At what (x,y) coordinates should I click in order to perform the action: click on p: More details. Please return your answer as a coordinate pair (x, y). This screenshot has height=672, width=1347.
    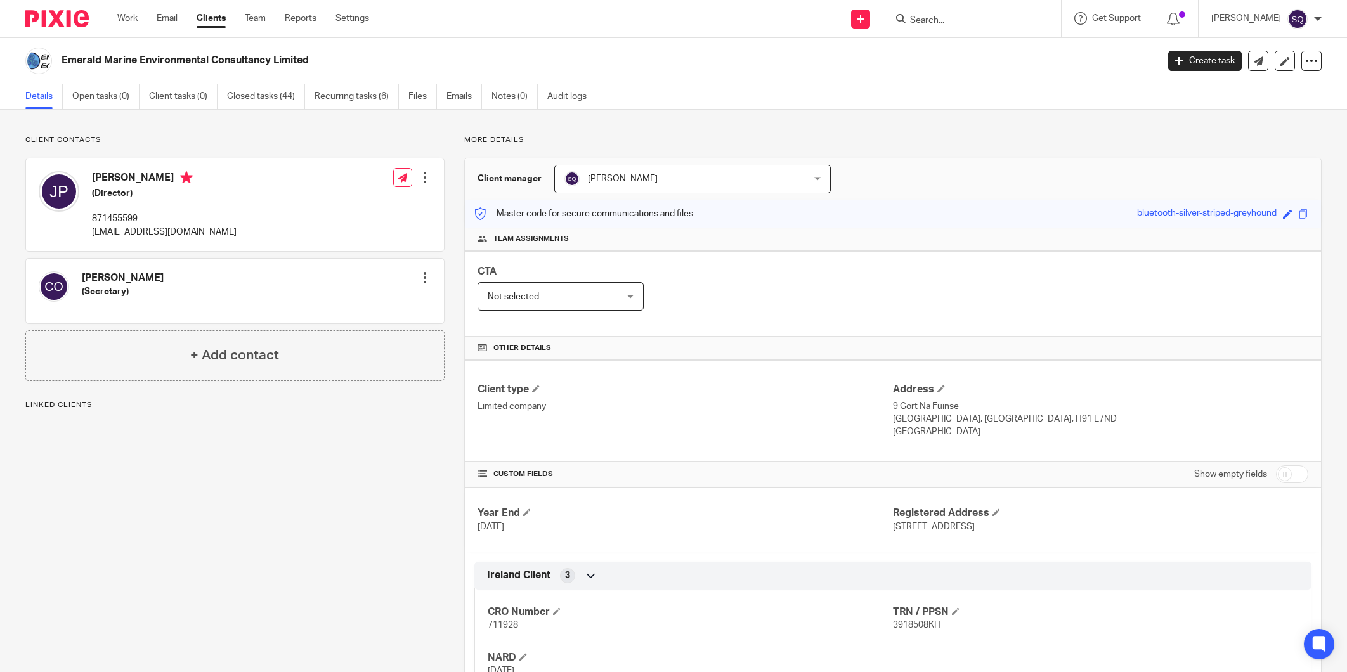
    Looking at the image, I should click on (893, 140).